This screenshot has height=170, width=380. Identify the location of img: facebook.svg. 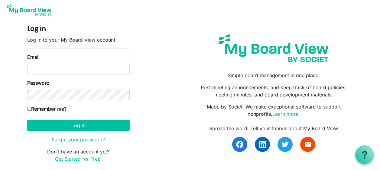
(240, 145).